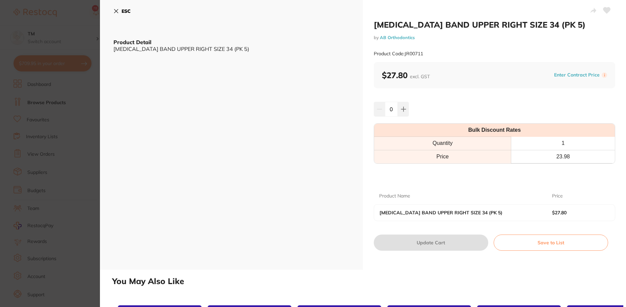  What do you see at coordinates (604, 75) in the screenshot?
I see `label: i` at bounding box center [604, 75].